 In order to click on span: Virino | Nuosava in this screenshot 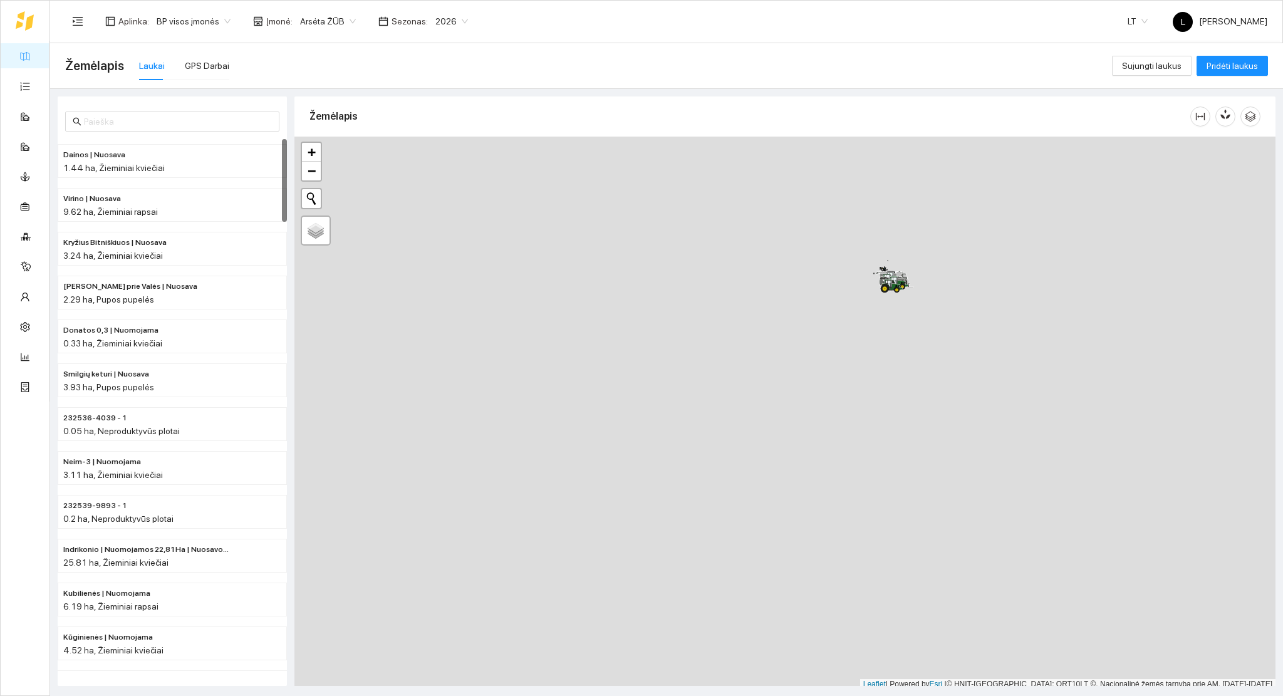, I will do `click(92, 199)`.